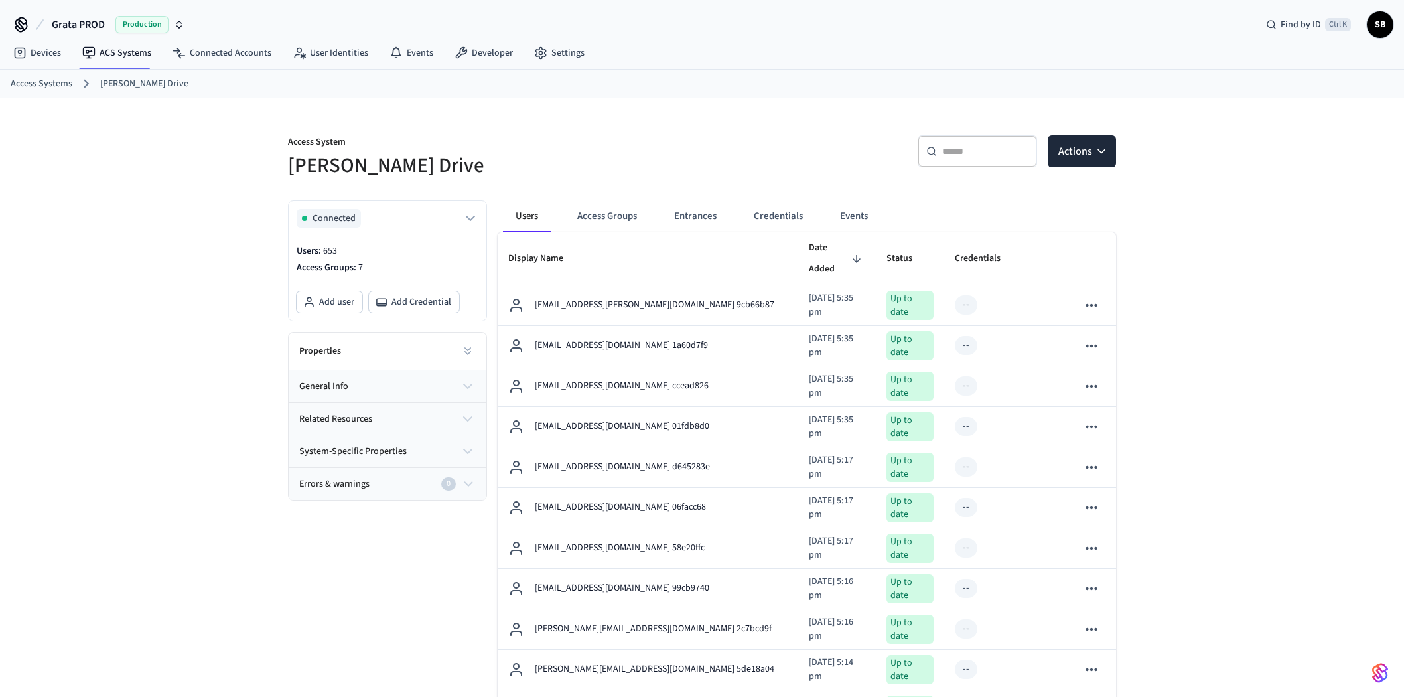  I want to click on a: ACS Systems, so click(117, 53).